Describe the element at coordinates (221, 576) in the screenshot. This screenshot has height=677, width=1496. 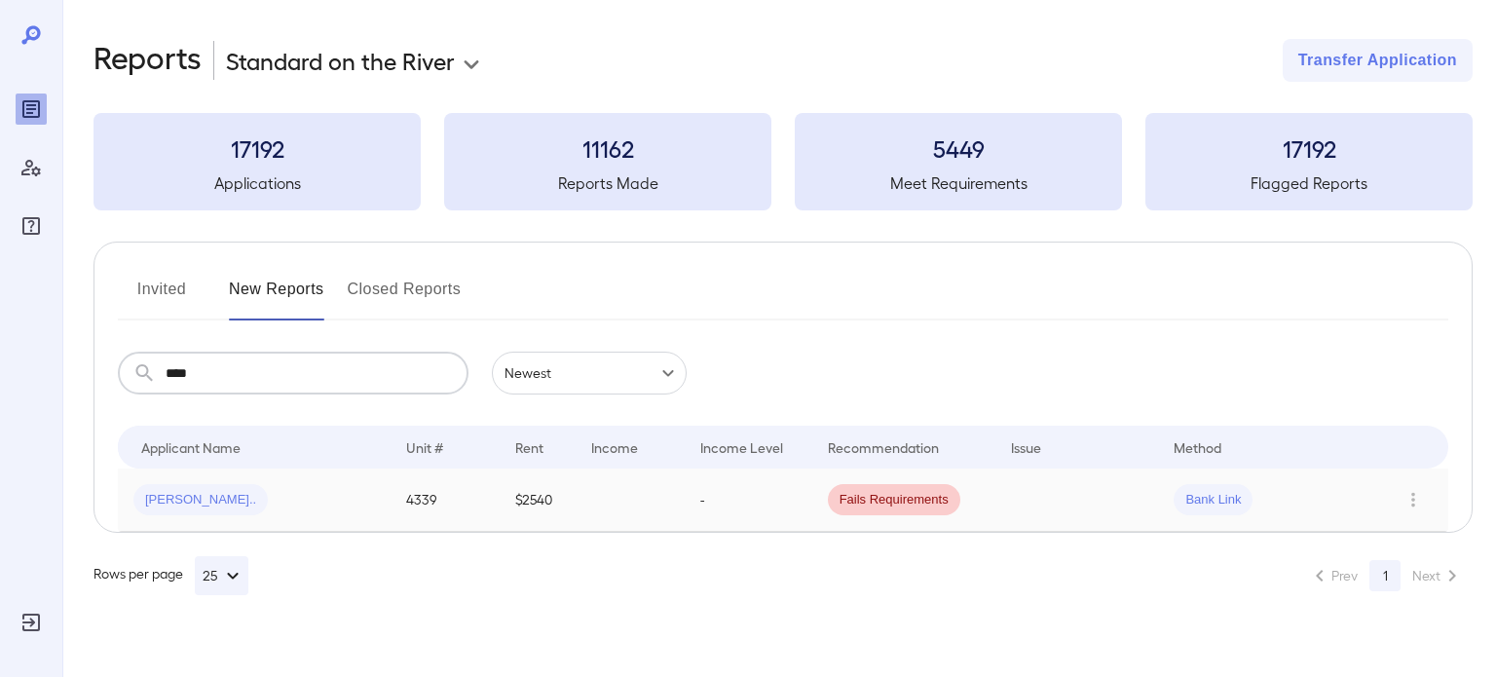
I see `button: 25` at that location.